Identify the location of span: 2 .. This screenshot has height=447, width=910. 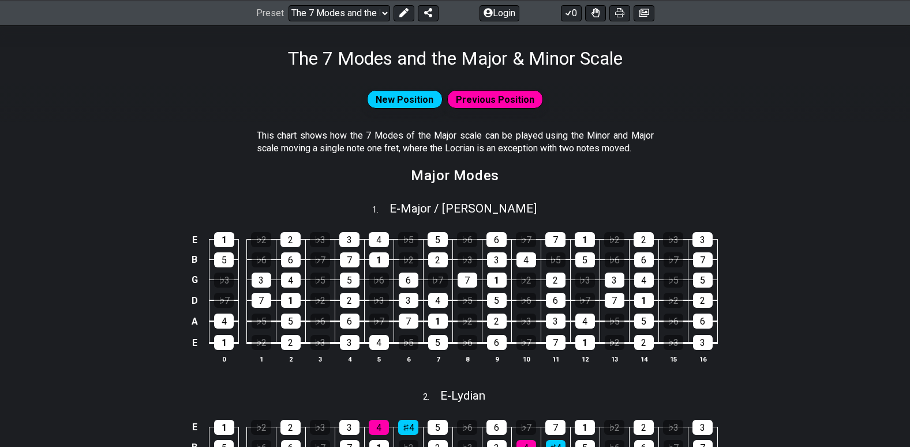
(432, 397).